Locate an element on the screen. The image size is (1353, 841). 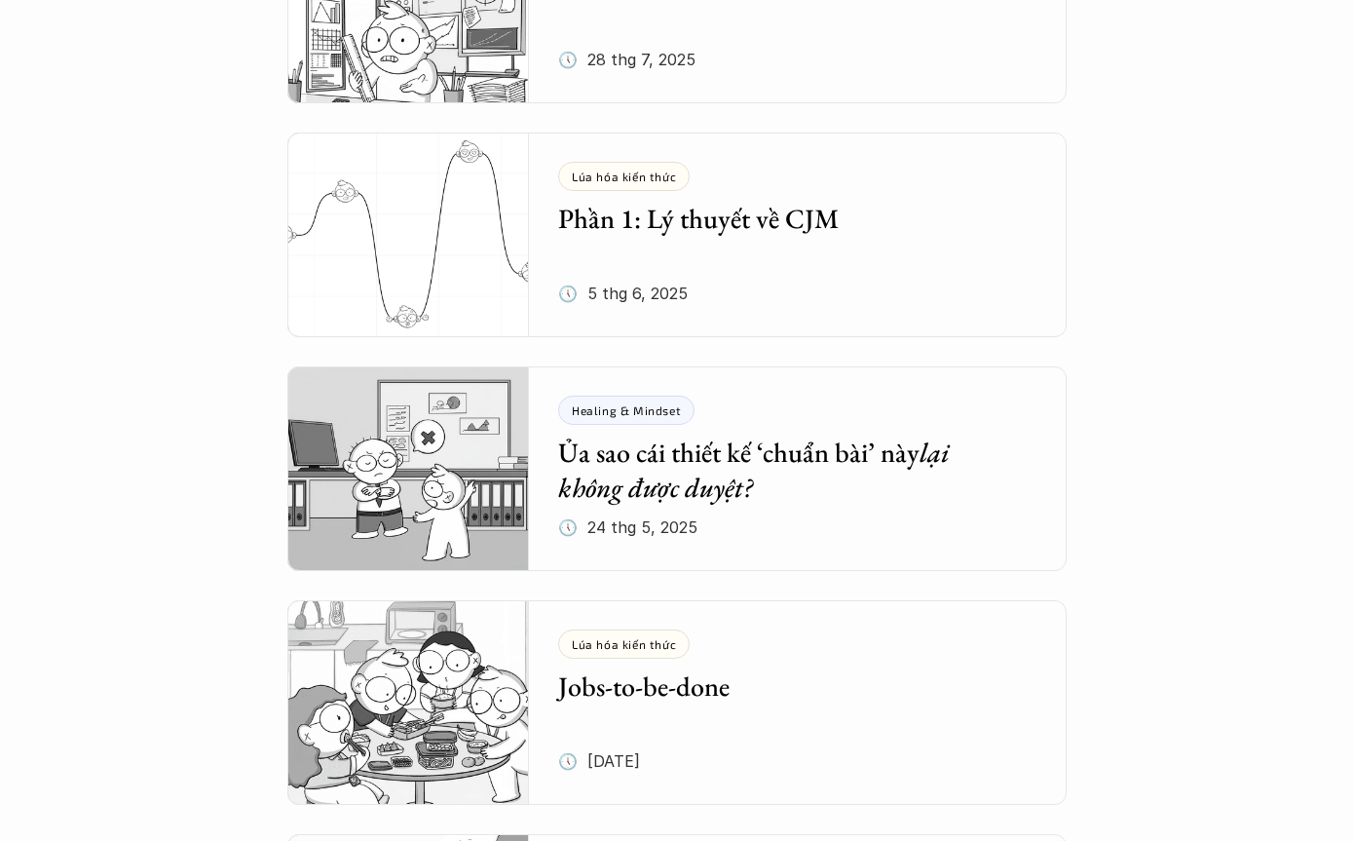
a: Healing & MindsetỦa sao cái thiết kế ‘chuẩn bài’ nàylại không được duyệt?🕔 24 thg 5, 2025 is located at coordinates (677, 470).